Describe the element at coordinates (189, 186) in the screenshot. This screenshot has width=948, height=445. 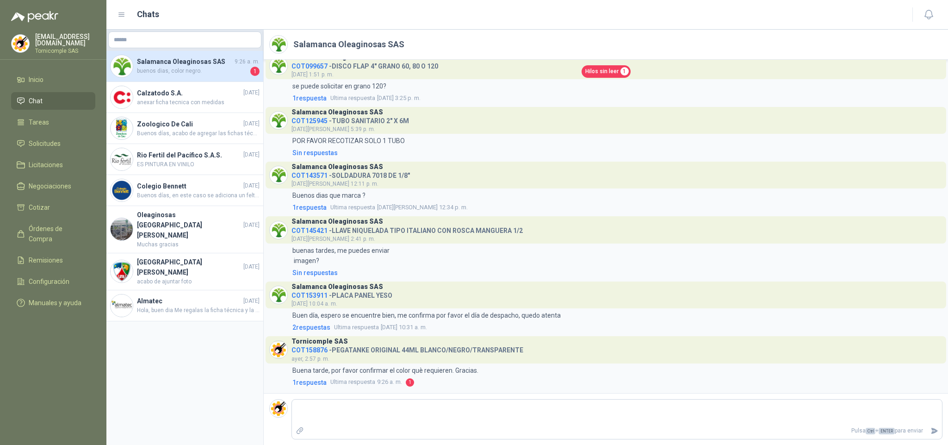
I see `h4: Colegio Bennett` at that location.